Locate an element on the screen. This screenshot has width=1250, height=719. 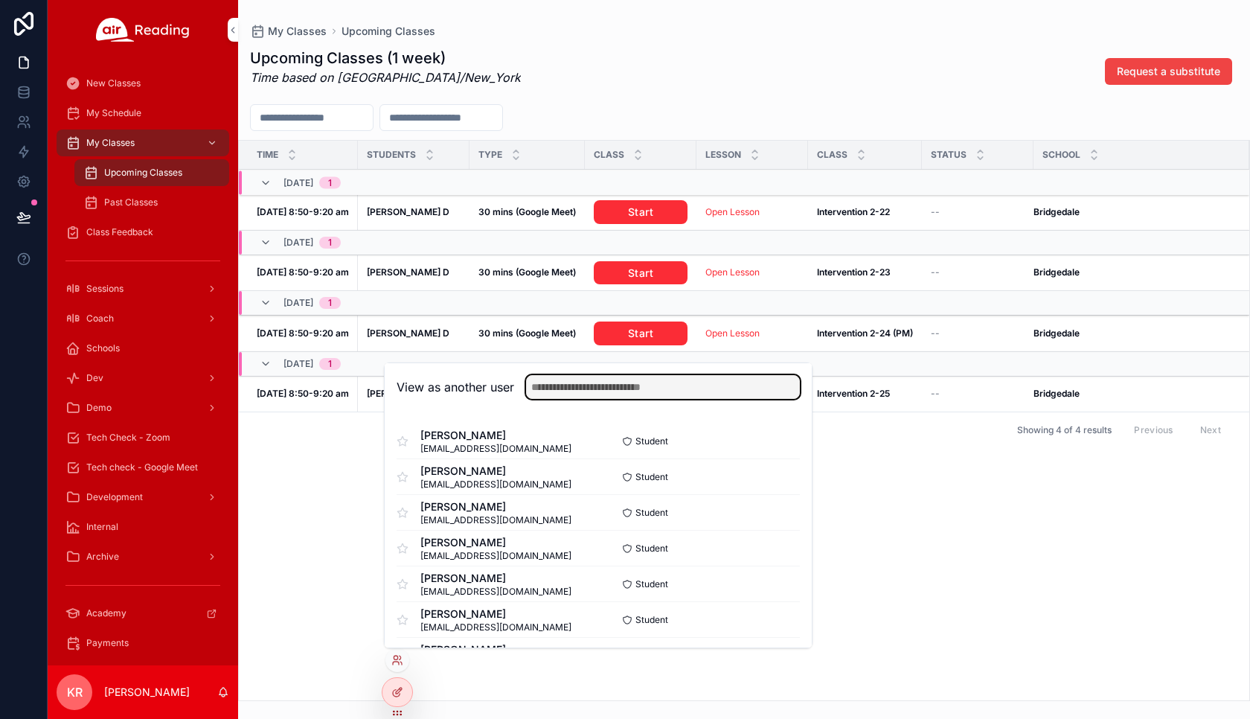
a: Intervention 2-24 (PM) is located at coordinates (864, 333).